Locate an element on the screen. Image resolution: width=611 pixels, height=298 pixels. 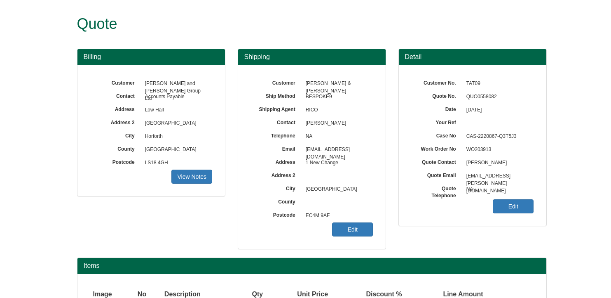
h1: Quote is located at coordinates (296, 24).